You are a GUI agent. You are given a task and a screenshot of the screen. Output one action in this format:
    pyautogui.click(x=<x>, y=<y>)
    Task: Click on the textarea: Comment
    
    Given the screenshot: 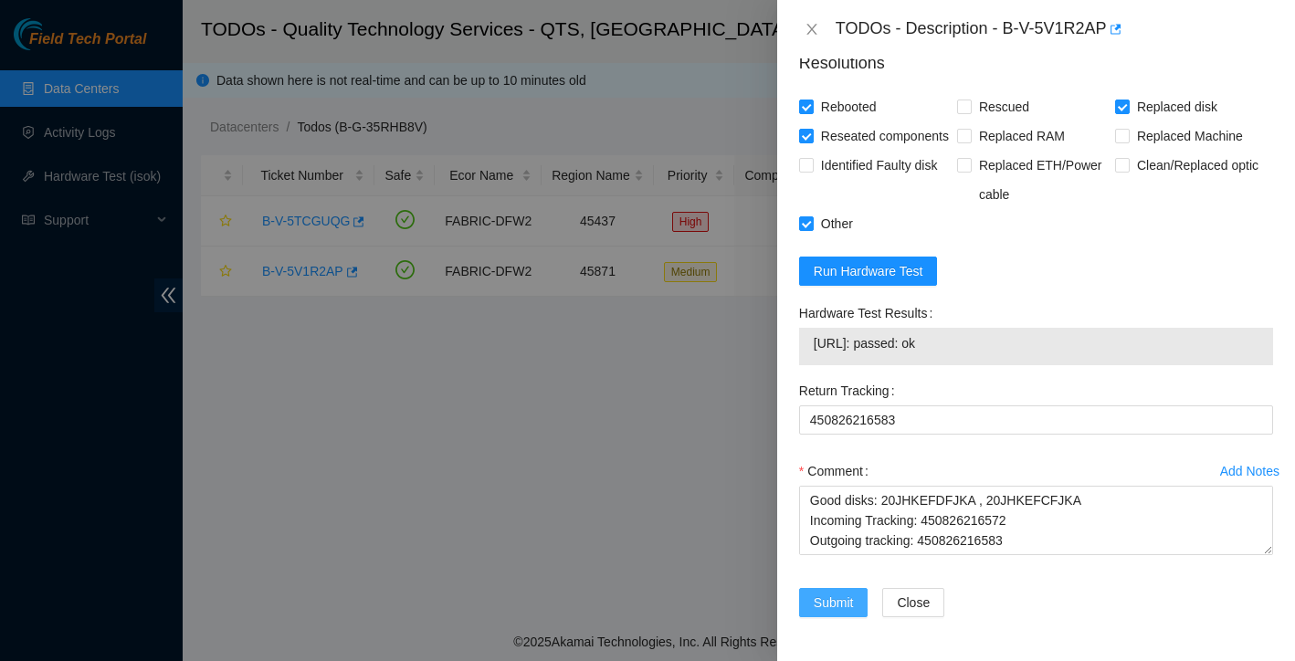 What is the action you would take?
    pyautogui.click(x=1035, y=520)
    